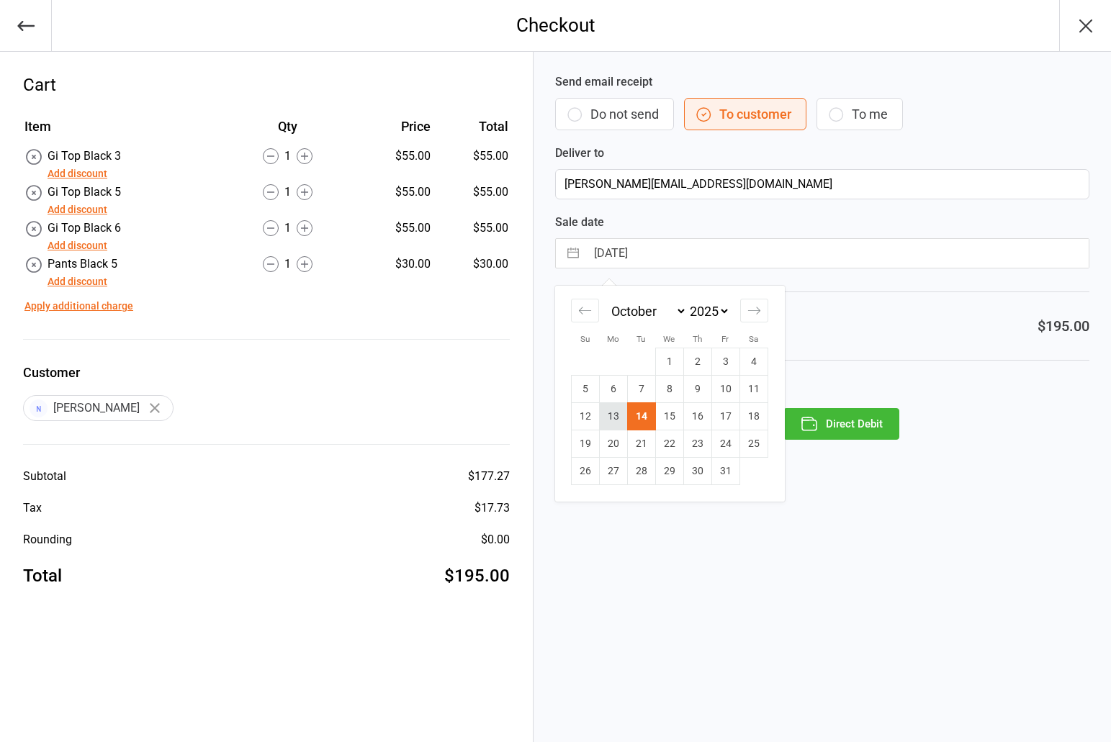 This screenshot has width=1111, height=742. I want to click on label: Send email receipt, so click(822, 82).